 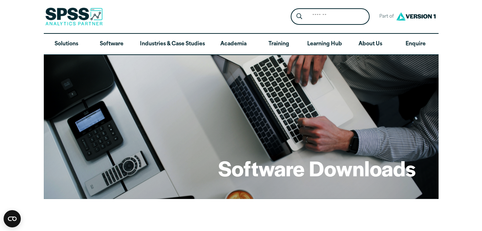 What do you see at coordinates (330, 17) in the screenshot?
I see `form: Site Header Search Form` at bounding box center [330, 17].